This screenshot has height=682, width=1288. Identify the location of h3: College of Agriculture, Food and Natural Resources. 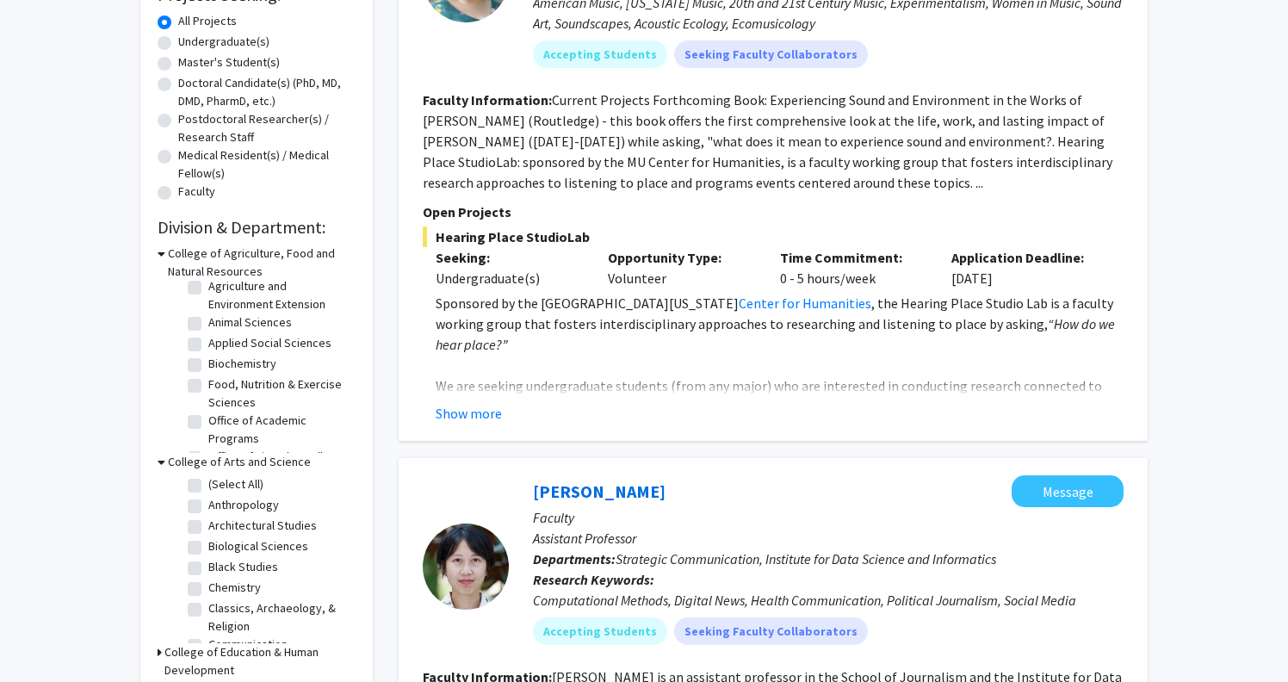
(262, 263).